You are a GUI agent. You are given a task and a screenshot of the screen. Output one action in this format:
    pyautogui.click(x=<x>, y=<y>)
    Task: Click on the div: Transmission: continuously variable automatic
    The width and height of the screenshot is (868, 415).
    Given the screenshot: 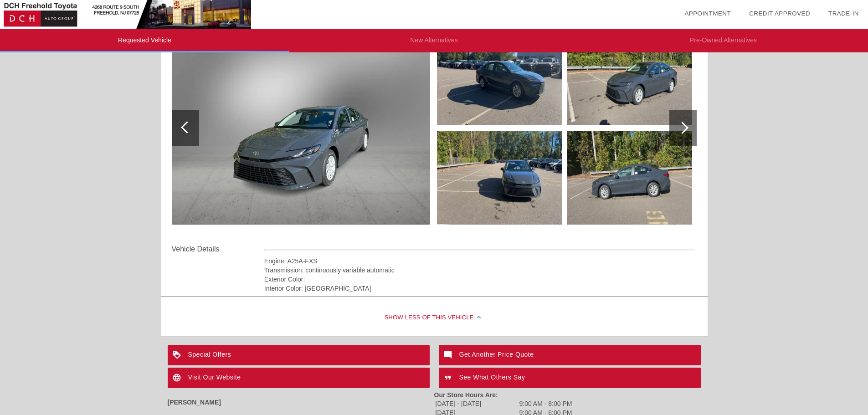 What is the action you would take?
    pyautogui.click(x=479, y=270)
    